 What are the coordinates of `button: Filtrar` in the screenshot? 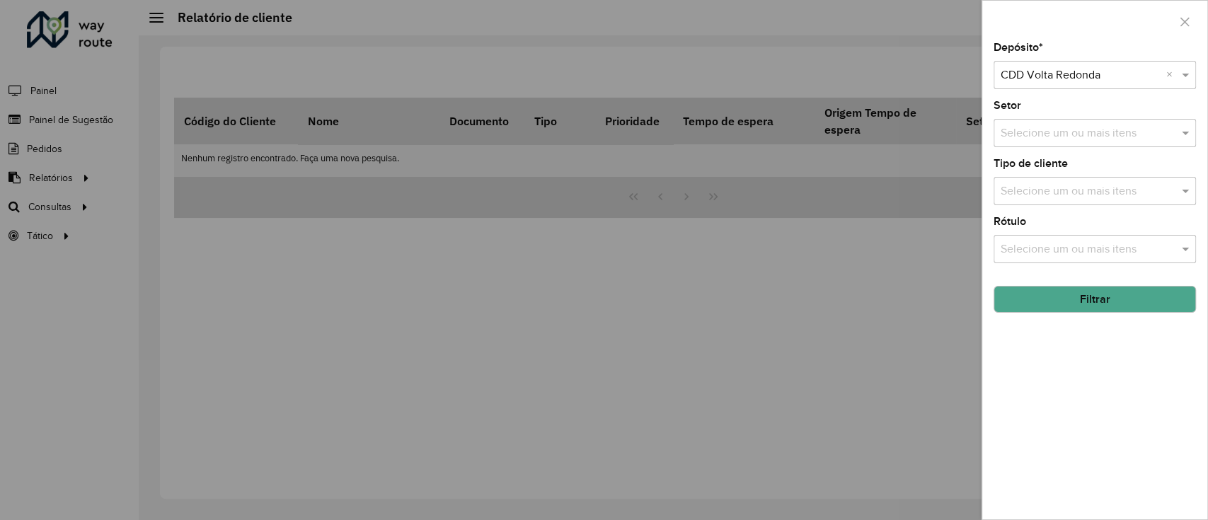 It's located at (1095, 299).